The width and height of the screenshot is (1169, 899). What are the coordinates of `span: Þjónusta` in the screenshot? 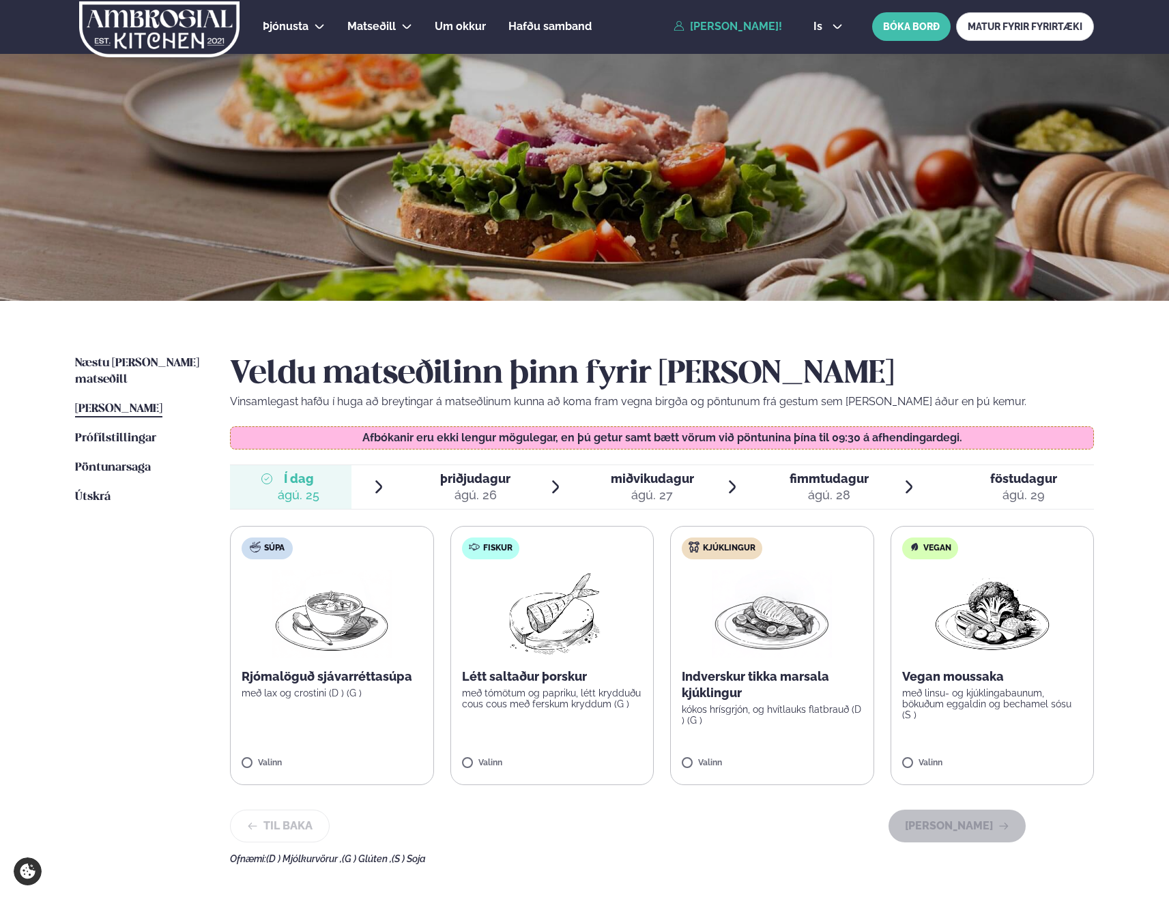 It's located at (285, 26).